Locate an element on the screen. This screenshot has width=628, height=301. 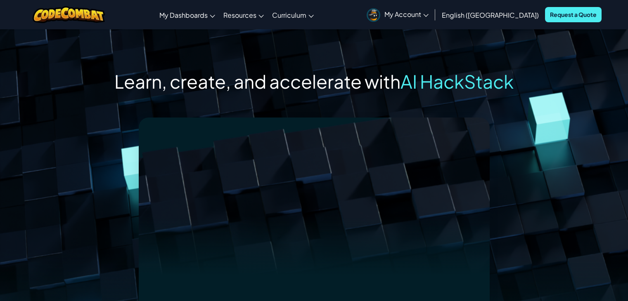
span: Request a Quote is located at coordinates (573, 14).